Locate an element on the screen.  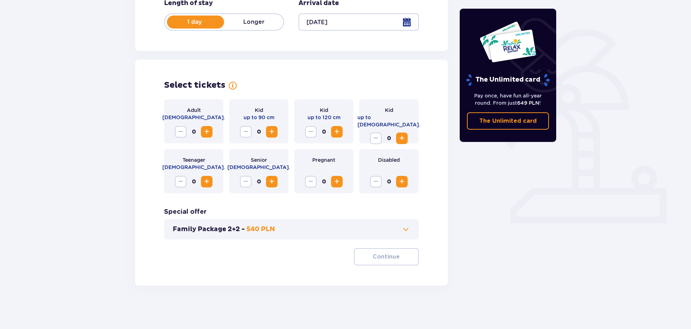
p: up to 120 cm is located at coordinates (324, 117).